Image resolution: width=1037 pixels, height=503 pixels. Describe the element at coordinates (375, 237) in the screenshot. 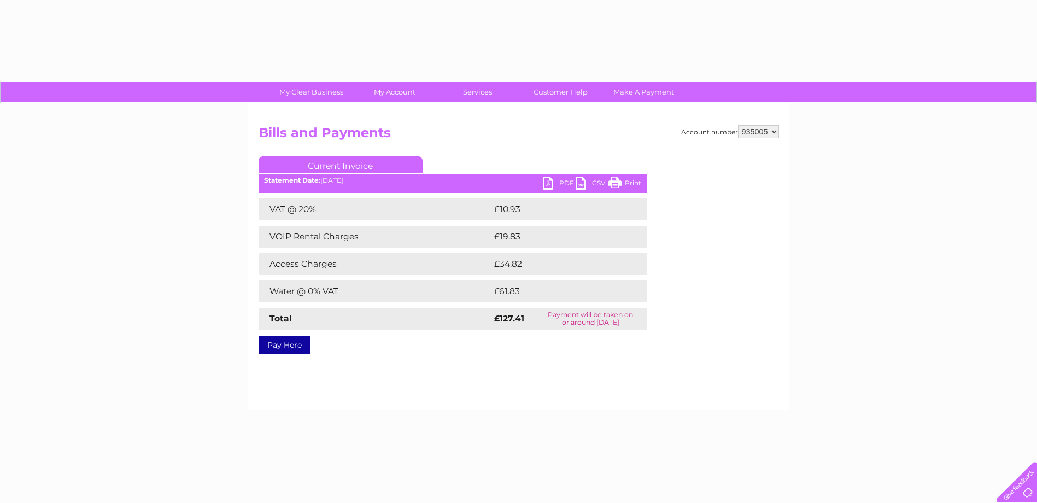

I see `td: VOIP Rental Charges` at that location.